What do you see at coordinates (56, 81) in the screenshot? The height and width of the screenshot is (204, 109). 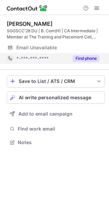 I see `button: save-profile-one-click` at bounding box center [56, 81].